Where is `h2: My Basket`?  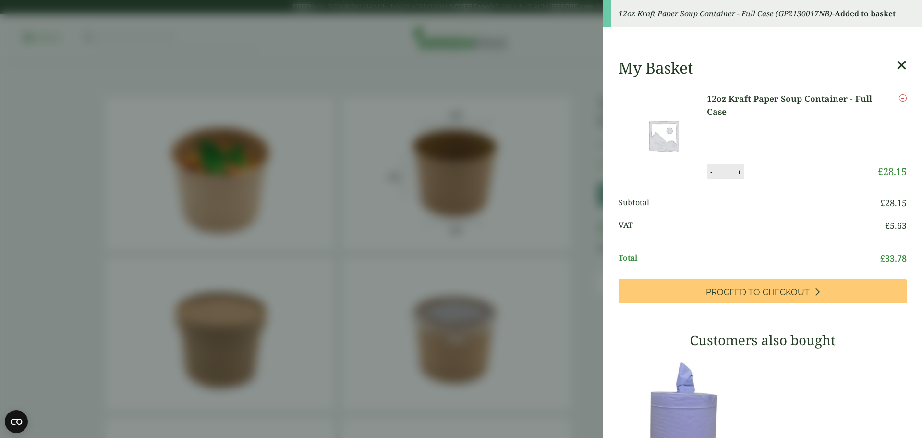
h2: My Basket is located at coordinates (656, 68).